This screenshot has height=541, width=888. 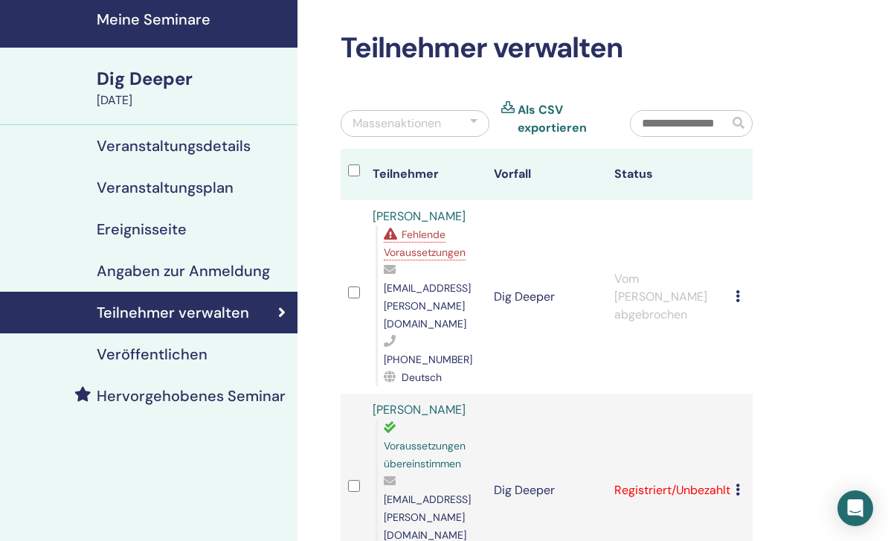 What do you see at coordinates (425, 454) in the screenshot?
I see `span: Voraussetzungen übereinstimmen` at bounding box center [425, 454].